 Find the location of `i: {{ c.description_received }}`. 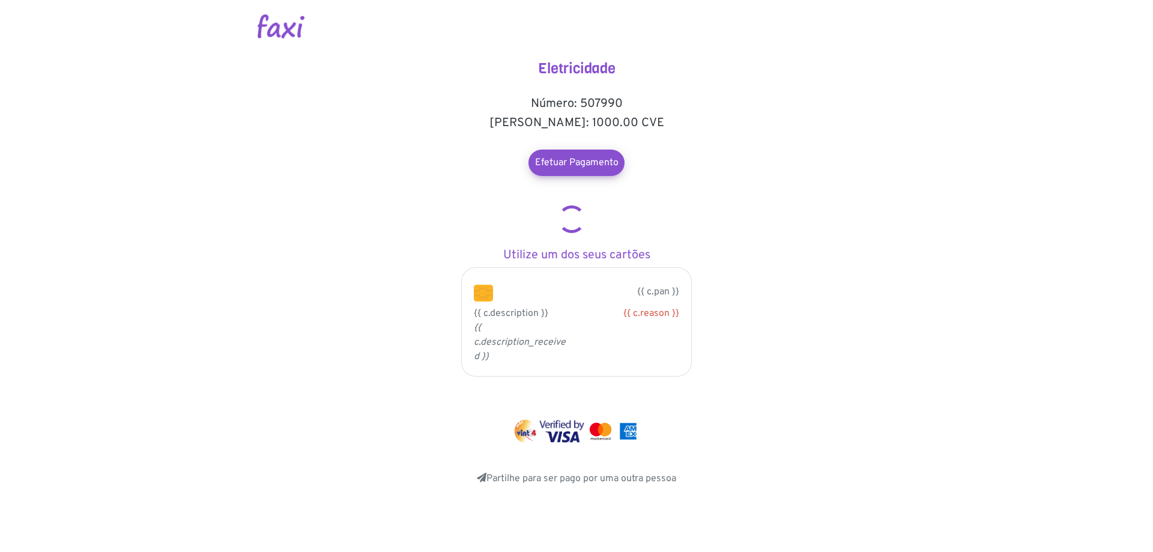

i: {{ c.description_received }} is located at coordinates (520, 342).